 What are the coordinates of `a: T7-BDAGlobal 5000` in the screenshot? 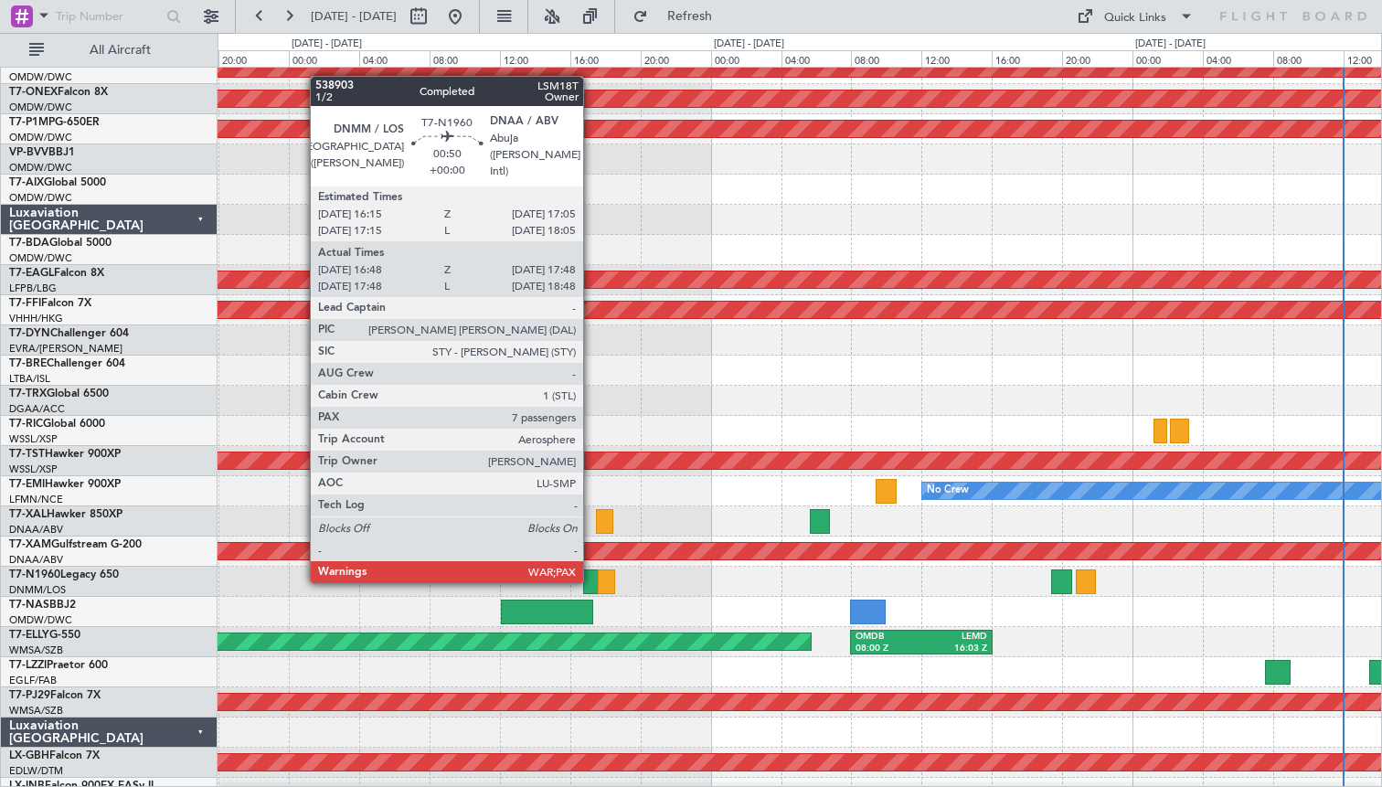 It's located at (60, 243).